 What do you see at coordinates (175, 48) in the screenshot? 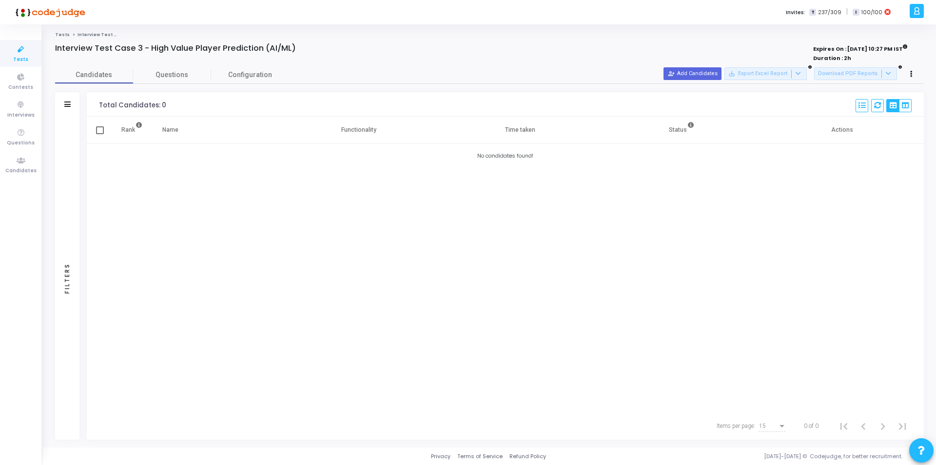
I see `h4: Interview Test Case 3 - High Value Player Prediction (AI/ML)` at bounding box center [175, 48].